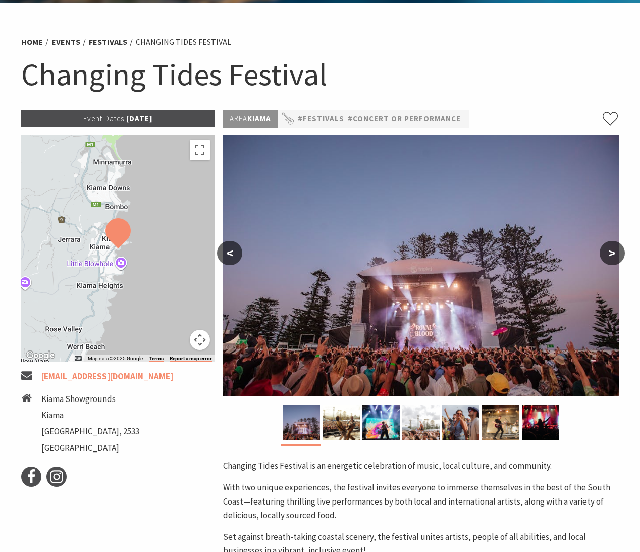  What do you see at coordinates (40, 356) in the screenshot?
I see `img: Google` at bounding box center [40, 356].